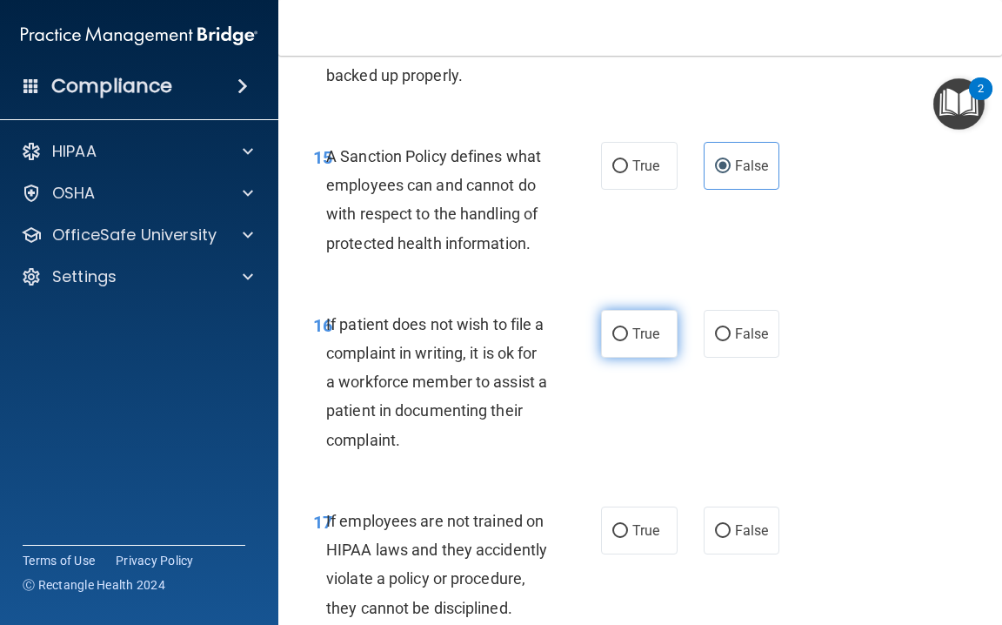 The width and height of the screenshot is (1002, 625). Describe the element at coordinates (137, 193) in the screenshot. I see `a: OSHA` at that location.